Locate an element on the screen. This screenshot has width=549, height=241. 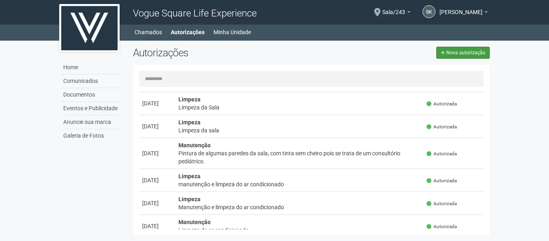
span: Bruna Kabbaz de Mello Vieira is located at coordinates (461, 8).